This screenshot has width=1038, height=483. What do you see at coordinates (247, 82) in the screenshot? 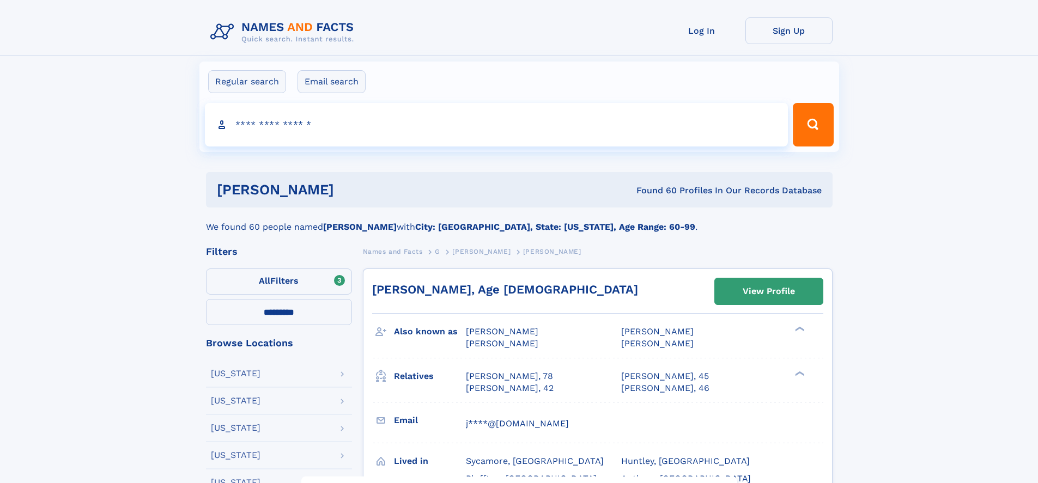
I see `label: Regular search` at bounding box center [247, 82].